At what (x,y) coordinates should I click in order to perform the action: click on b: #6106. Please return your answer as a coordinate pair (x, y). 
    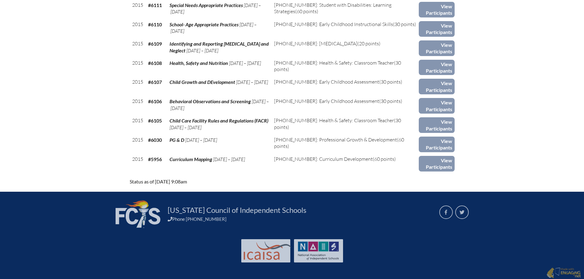
    Looking at the image, I should click on (155, 101).